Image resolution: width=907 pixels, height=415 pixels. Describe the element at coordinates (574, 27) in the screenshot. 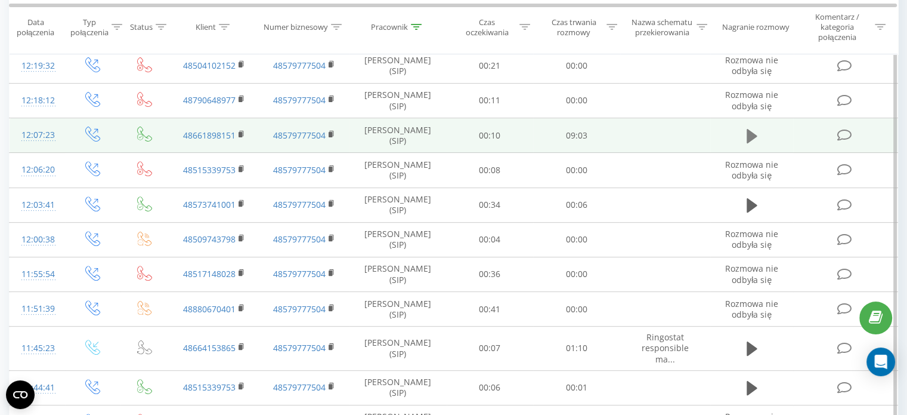

I see `div: Czas trwania rozmowy` at that location.